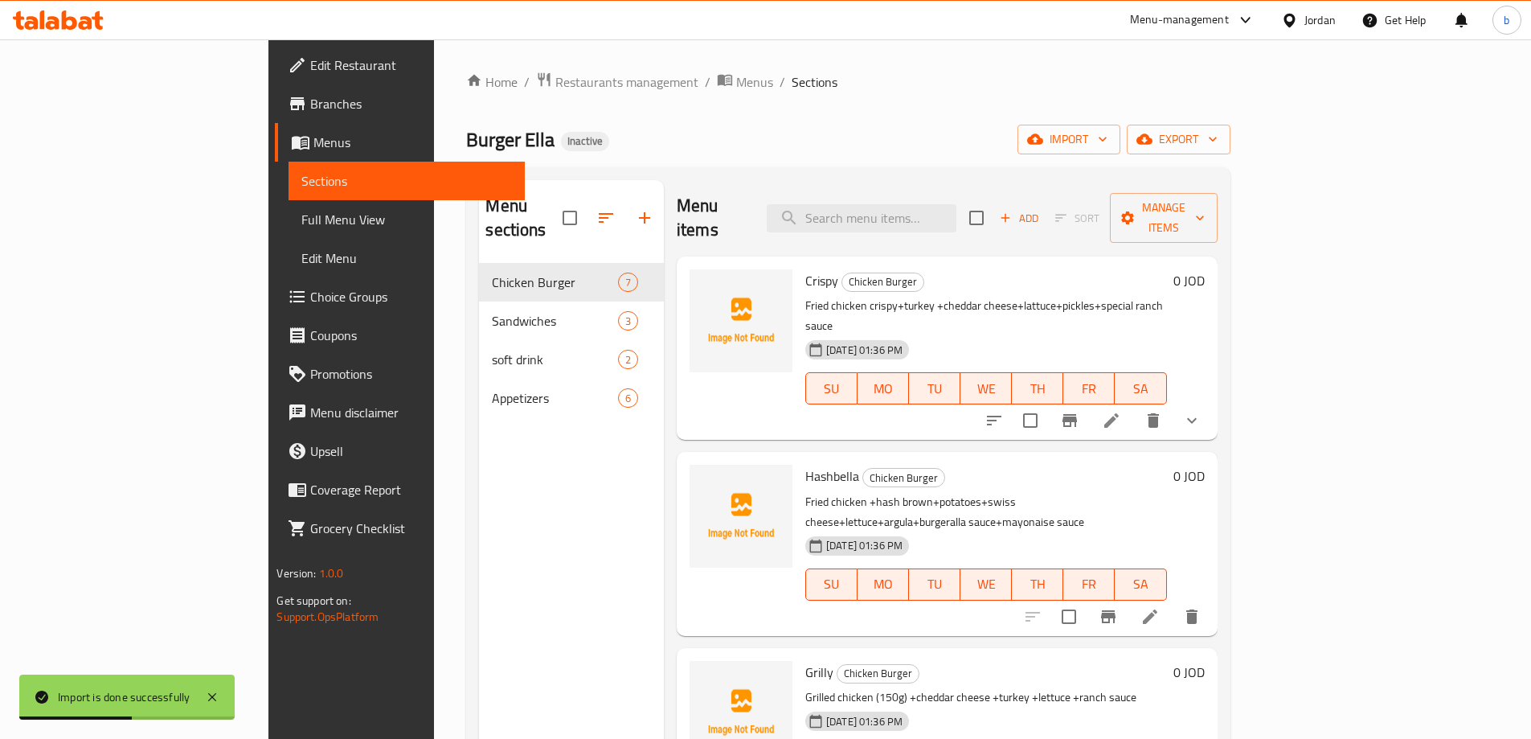  Describe the element at coordinates (712, 218) in the screenshot. I see `h2: Menu items` at that location.